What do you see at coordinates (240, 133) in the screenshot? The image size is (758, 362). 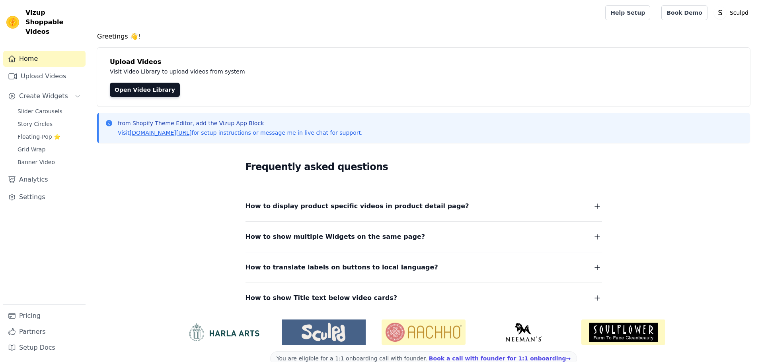 I see `p: Visit for setup instructions or message me in live chat for support.` at bounding box center [240, 133].